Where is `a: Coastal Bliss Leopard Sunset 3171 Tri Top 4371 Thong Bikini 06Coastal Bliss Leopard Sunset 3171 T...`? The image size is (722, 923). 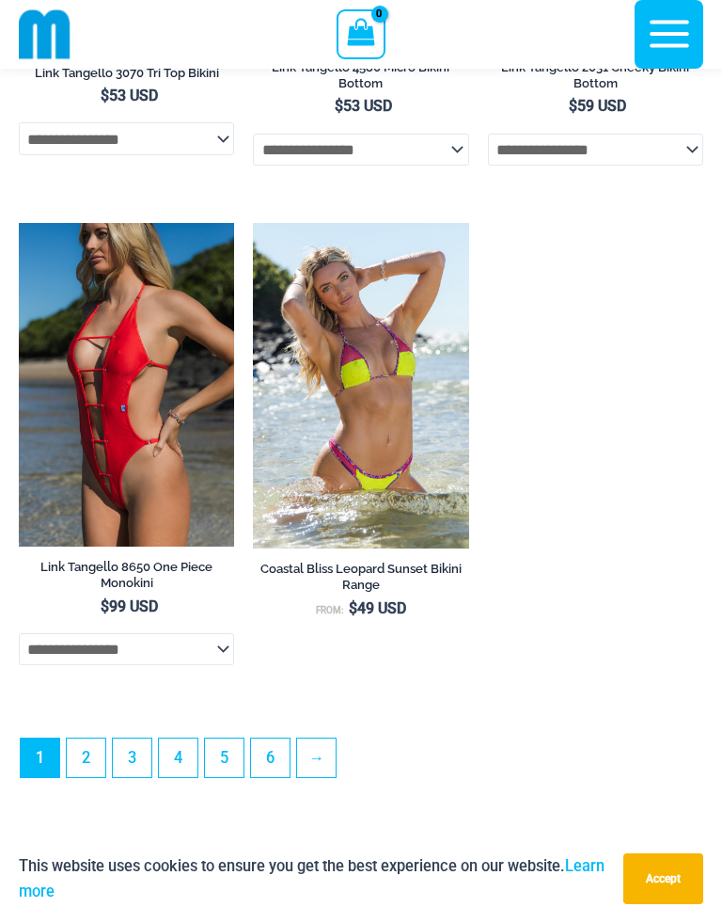 a: Coastal Bliss Leopard Sunset 3171 Tri Top 4371 Thong Bikini 06Coastal Bliss Leopard Sunset 3171 T... is located at coordinates (360, 386).